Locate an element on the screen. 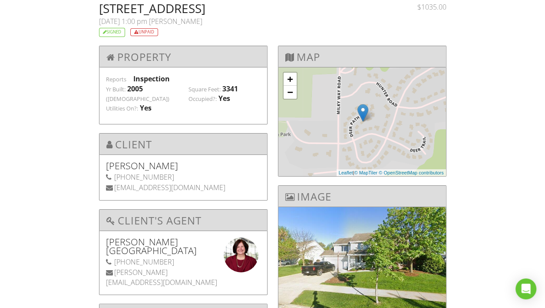 This screenshot has width=545, height=308. div: Open Intercom Messenger is located at coordinates (526, 288).